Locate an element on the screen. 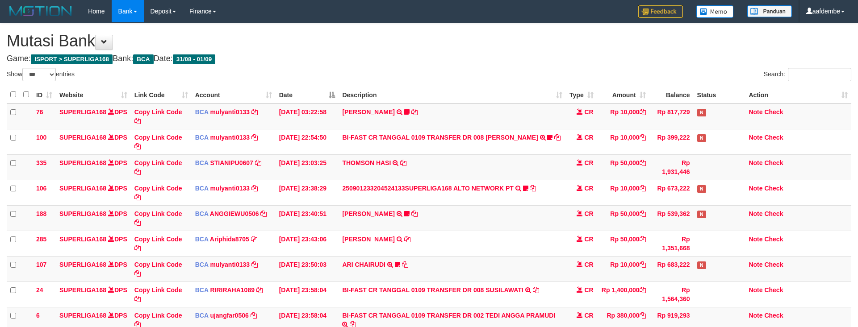 This screenshot has width=858, height=327. a: Copy DHANI SADEWA to clipboard is located at coordinates (414, 214).